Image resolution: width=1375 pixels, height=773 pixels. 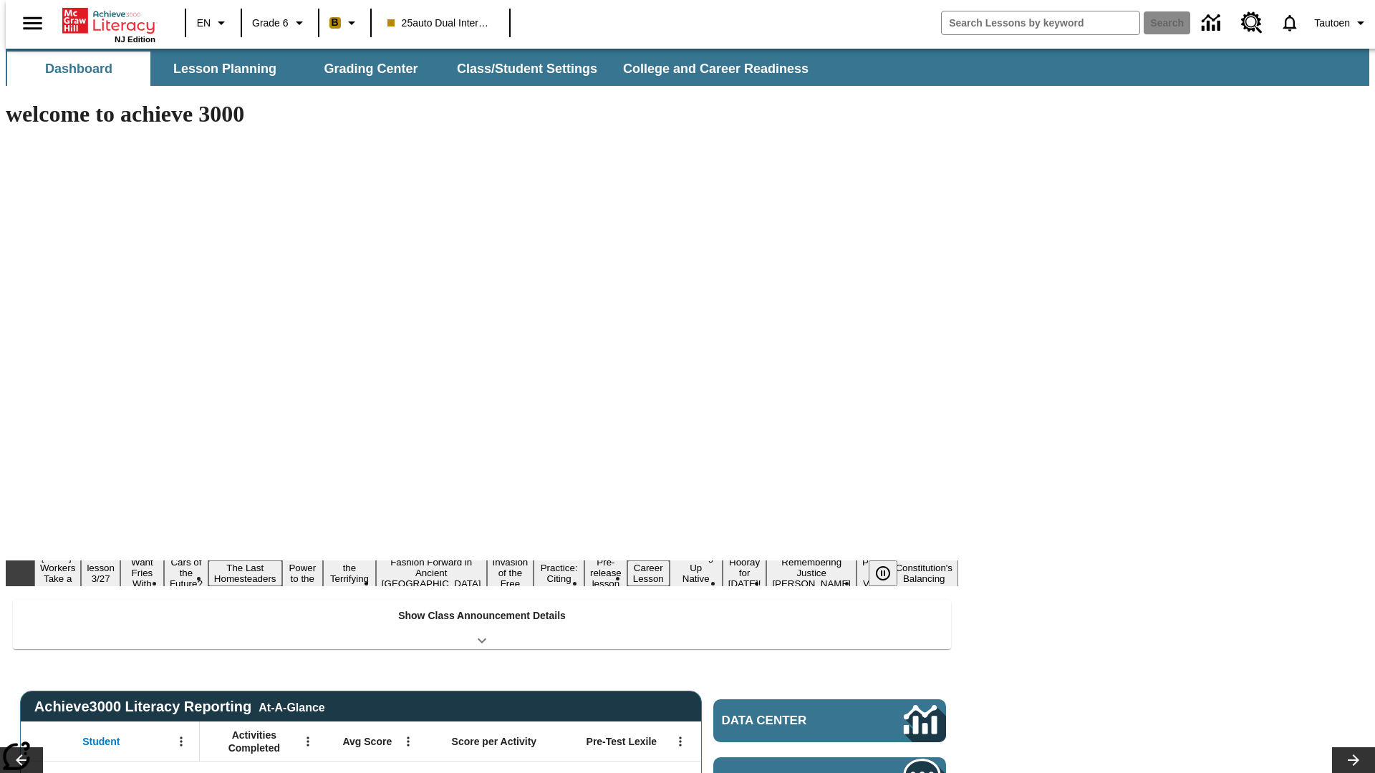 I want to click on a: Home, so click(x=109, y=21).